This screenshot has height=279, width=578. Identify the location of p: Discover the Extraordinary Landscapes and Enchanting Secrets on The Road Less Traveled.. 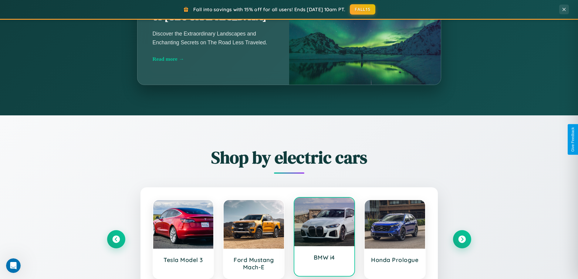
(213, 38).